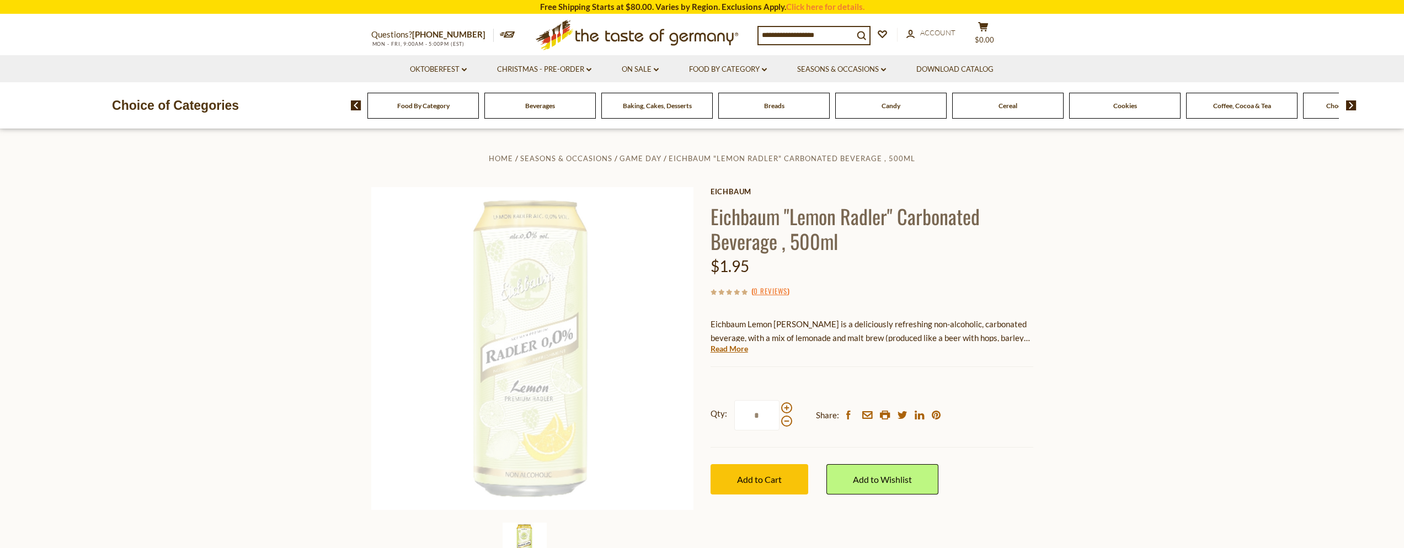 The width and height of the screenshot is (1404, 548). Describe the element at coordinates (501, 158) in the screenshot. I see `span: Home` at that location.